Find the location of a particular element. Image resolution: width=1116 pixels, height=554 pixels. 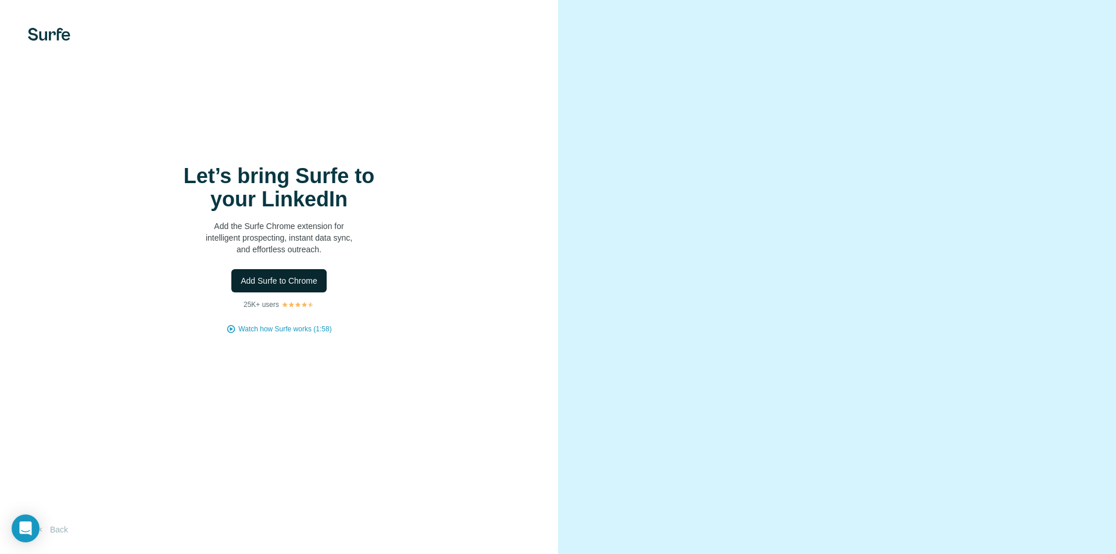

button: Watch how Surfe works (1:58) is located at coordinates (285, 329).